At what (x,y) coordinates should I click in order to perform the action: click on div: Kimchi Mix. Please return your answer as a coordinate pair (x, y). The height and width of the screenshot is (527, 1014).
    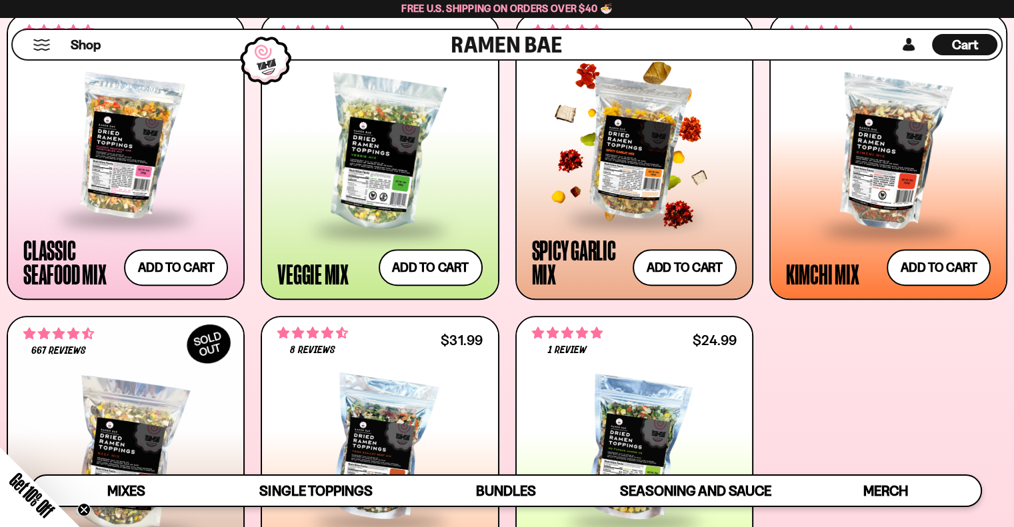
    Looking at the image, I should click on (823, 274).